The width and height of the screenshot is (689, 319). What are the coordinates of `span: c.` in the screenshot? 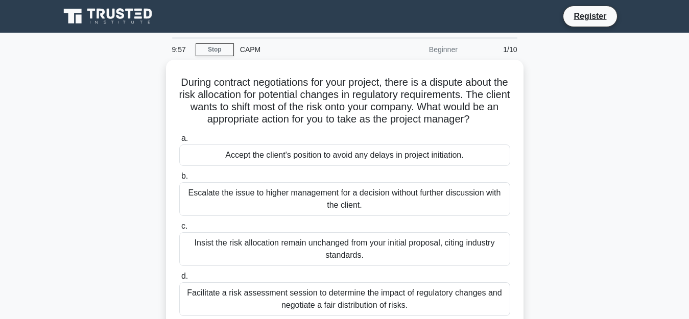 It's located at (184, 226).